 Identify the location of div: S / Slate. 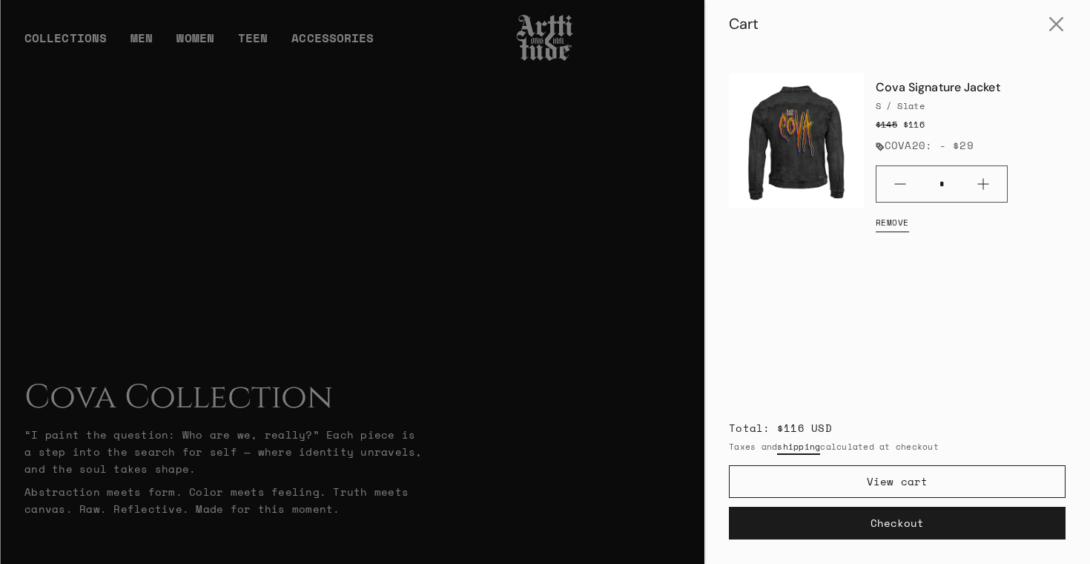
(971, 105).